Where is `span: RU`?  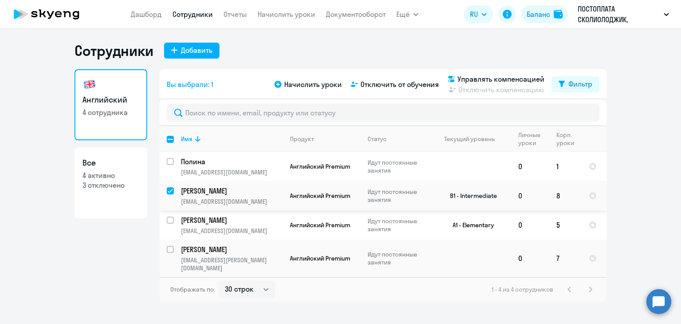 span: RU is located at coordinates (474, 14).